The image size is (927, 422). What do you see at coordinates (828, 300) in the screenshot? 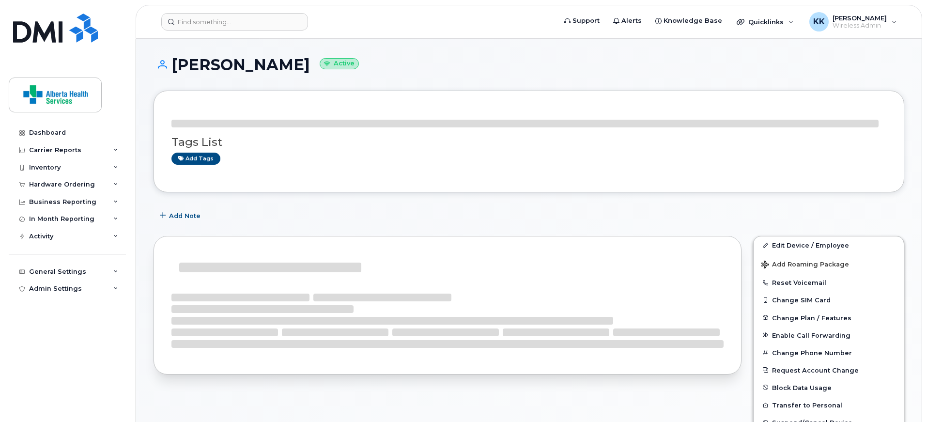
I see `button: Change SIM Card` at bounding box center [828, 300].